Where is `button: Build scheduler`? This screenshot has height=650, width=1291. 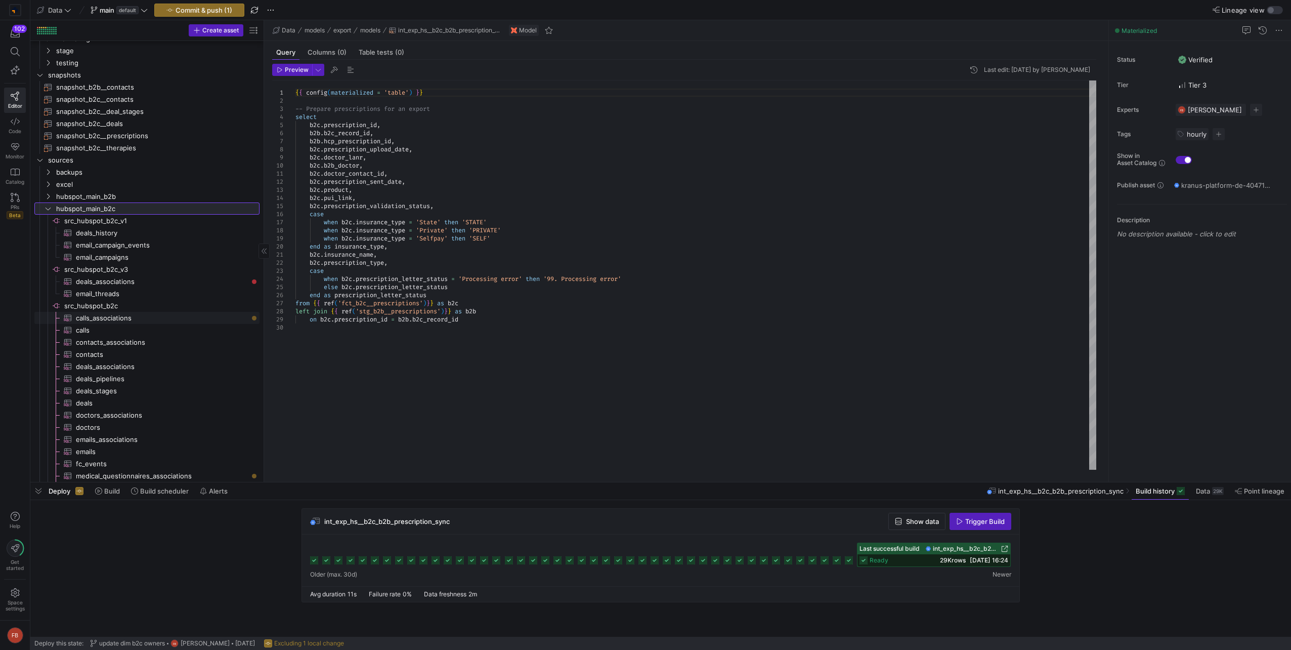
button: Build scheduler is located at coordinates (160, 491).